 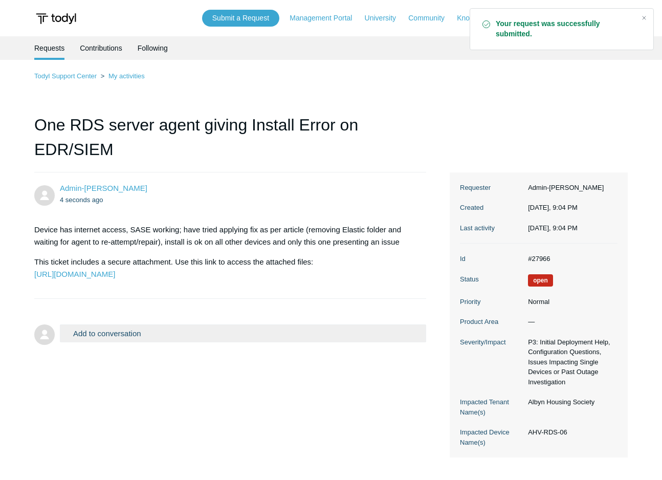 What do you see at coordinates (225, 268) in the screenshot?
I see `p: This ticket includes a secure attachment. Use this link to access the attached files:` at bounding box center [225, 268].